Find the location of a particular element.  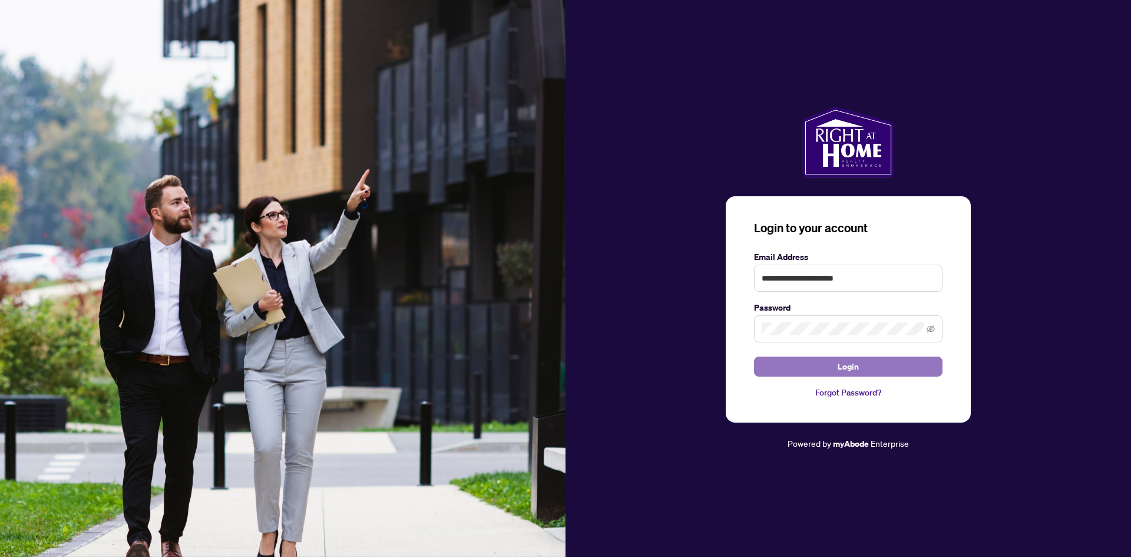

a: Forgot Password? is located at coordinates (848, 392).